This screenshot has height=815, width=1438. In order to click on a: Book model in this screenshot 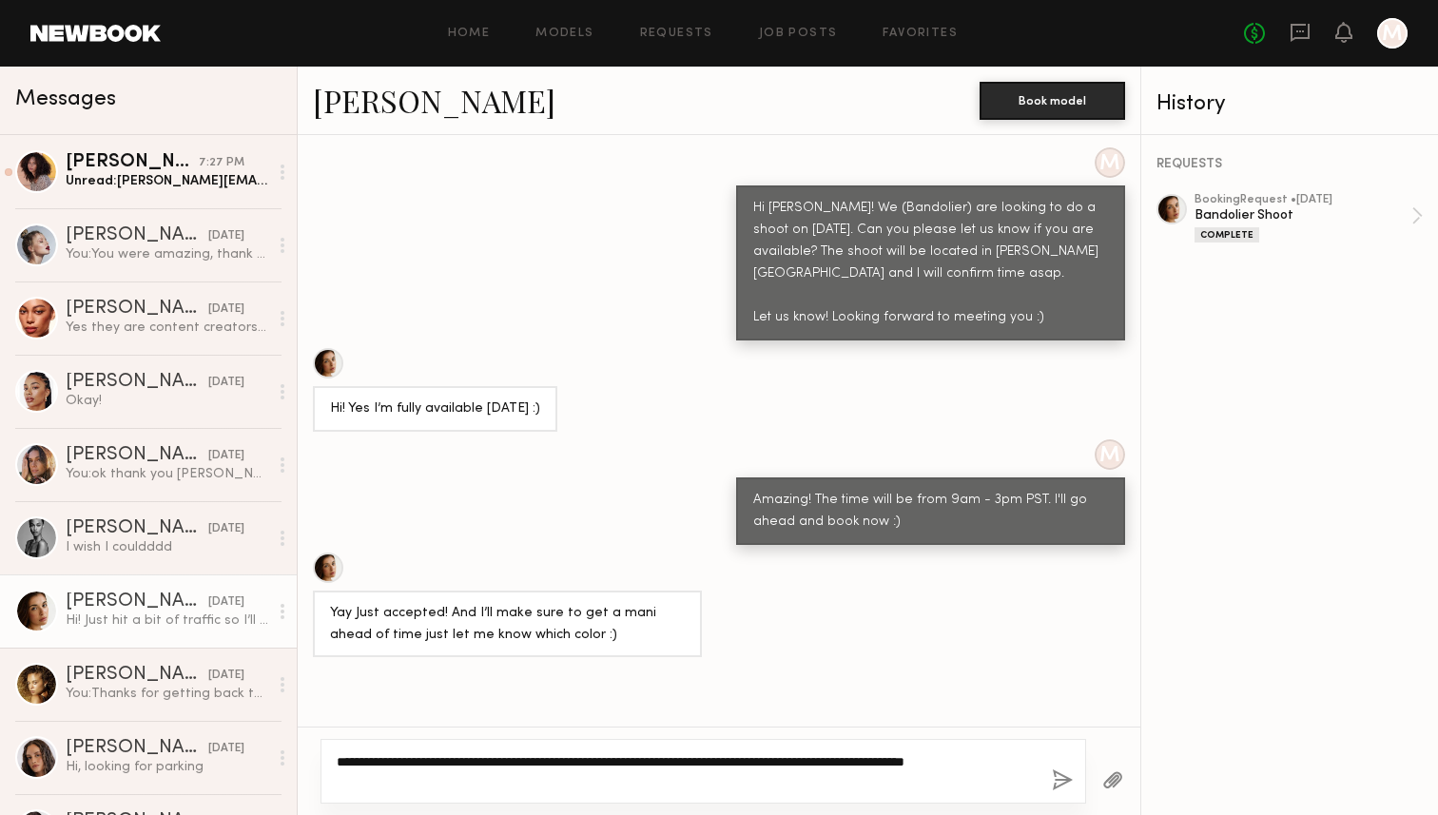, I will do `click(1052, 99)`.